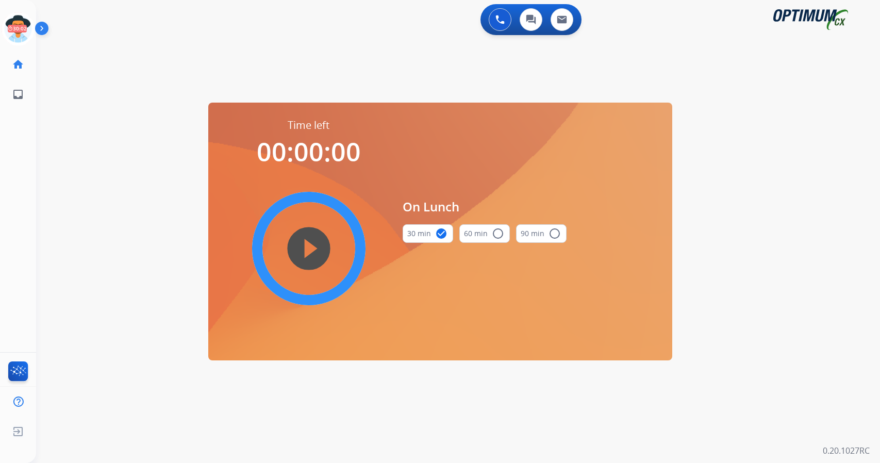 This screenshot has width=880, height=463. I want to click on mat-icon: inbox, so click(18, 94).